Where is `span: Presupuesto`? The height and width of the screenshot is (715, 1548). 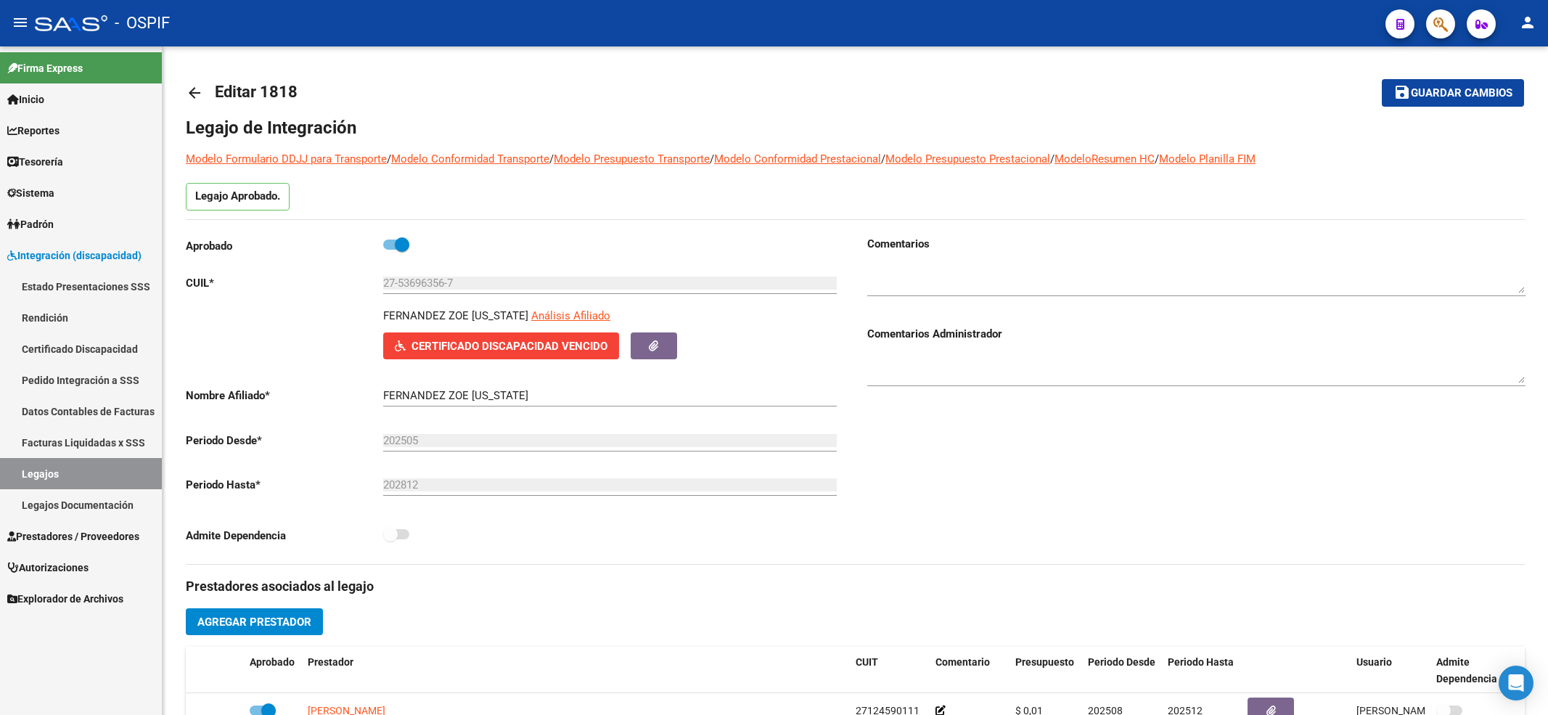
span: Presupuesto is located at coordinates (1044, 662).